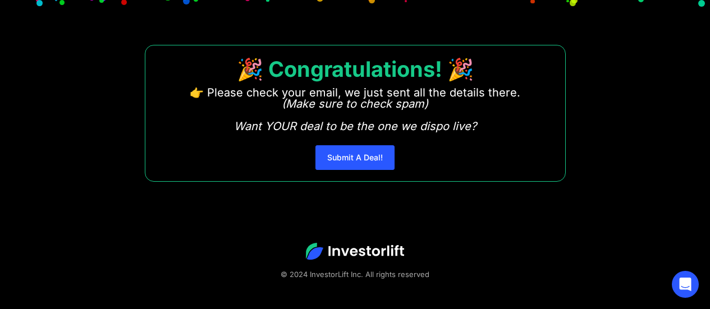  Describe the element at coordinates (355, 274) in the screenshot. I see `div: © 2024 InvestorLift Inc. All rights reserved` at that location.